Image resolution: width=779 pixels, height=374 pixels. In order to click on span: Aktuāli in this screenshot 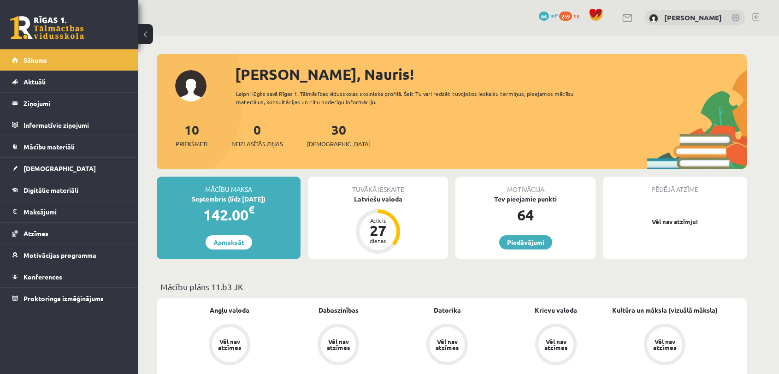, I will do `click(35, 82)`.